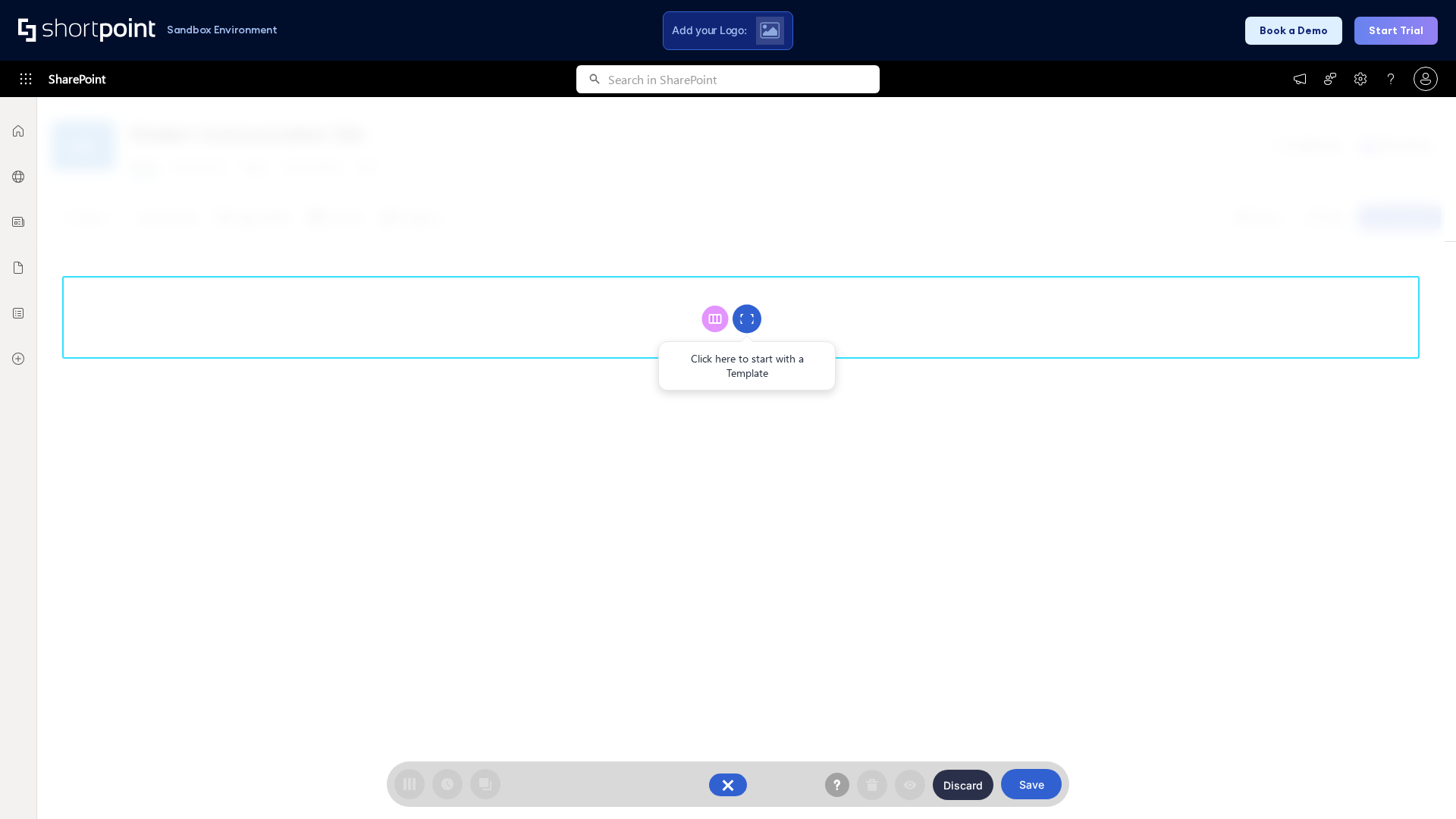 This screenshot has width=1456, height=819. I want to click on span: Add your Logo:, so click(709, 31).